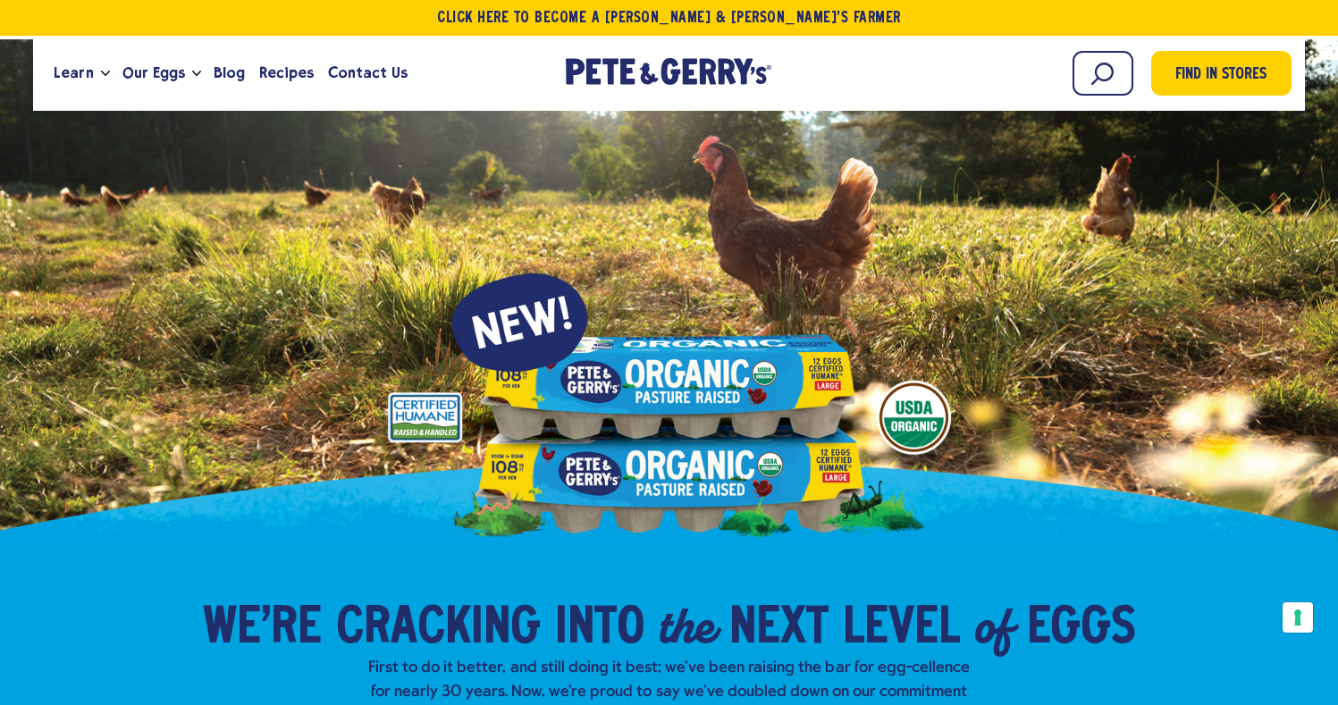  I want to click on span: We’re, so click(262, 629).